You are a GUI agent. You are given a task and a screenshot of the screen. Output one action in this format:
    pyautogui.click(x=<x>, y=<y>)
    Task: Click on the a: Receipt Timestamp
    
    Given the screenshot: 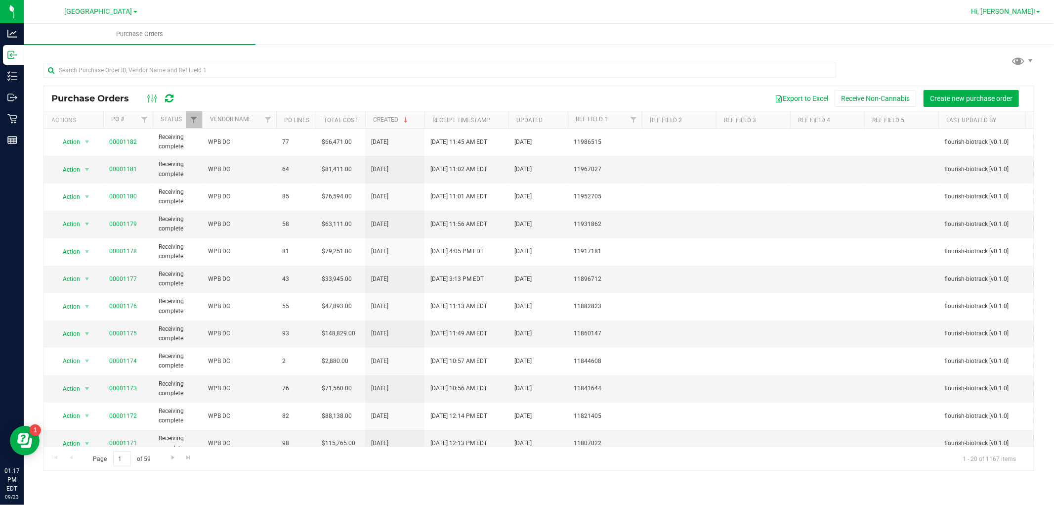 What is the action you would take?
    pyautogui.click(x=461, y=120)
    